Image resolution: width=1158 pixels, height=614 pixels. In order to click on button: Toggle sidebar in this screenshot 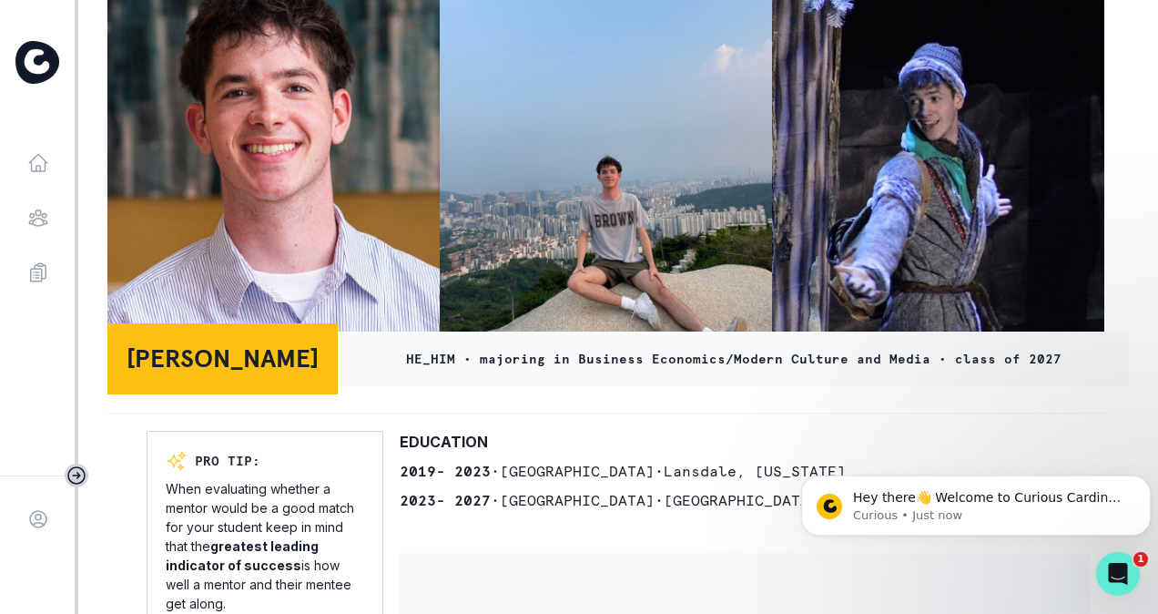, I will do `click(76, 475)`.